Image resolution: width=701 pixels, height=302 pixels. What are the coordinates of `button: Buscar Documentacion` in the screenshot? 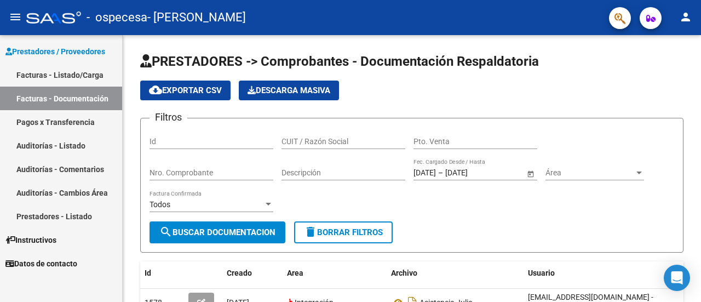 It's located at (217, 232).